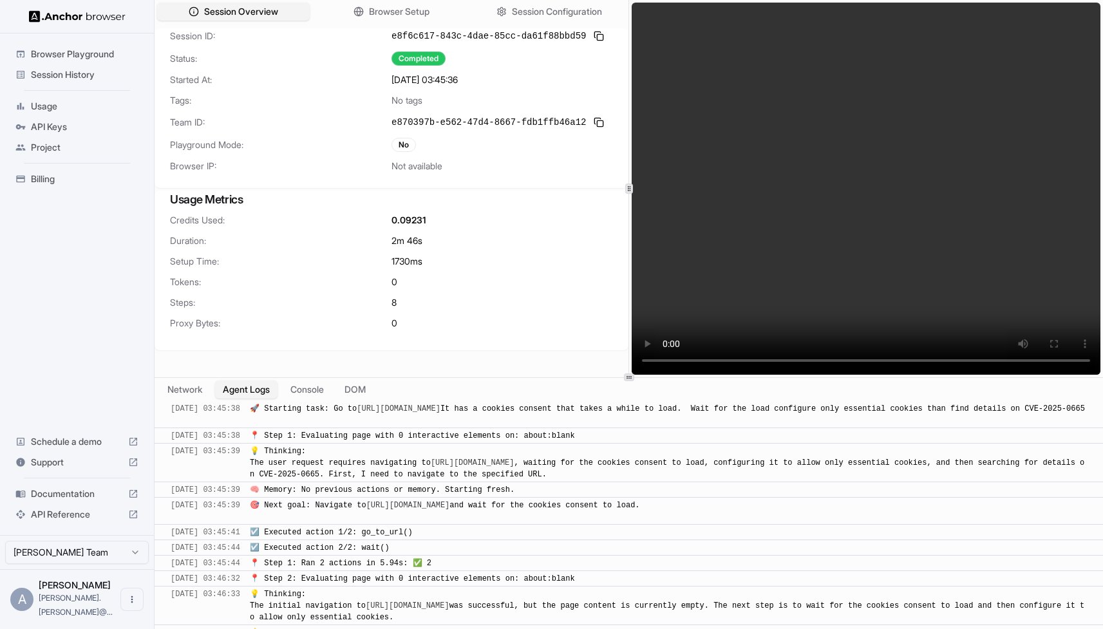 Image resolution: width=1103 pixels, height=629 pixels. What do you see at coordinates (281, 261) in the screenshot?
I see `span: Setup Time:` at bounding box center [281, 261].